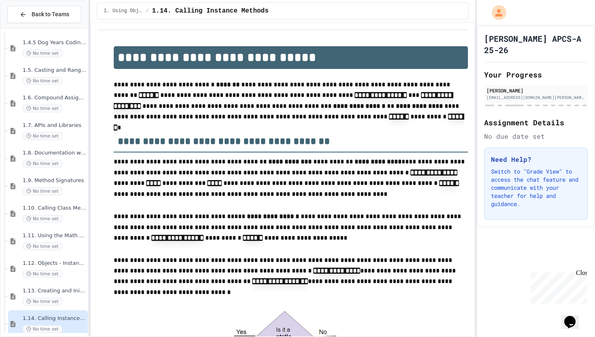 Image resolution: width=595 pixels, height=337 pixels. I want to click on p: Switch to "Grade View" to access the chat feature and communicate with your teacher for help and ..., so click(536, 188).